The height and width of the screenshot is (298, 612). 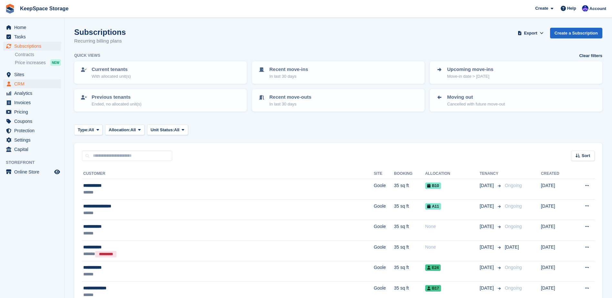 I want to click on span: E24, so click(x=433, y=268).